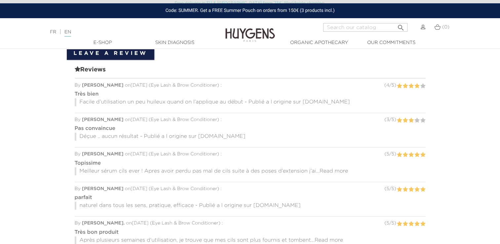 The width and height of the screenshot is (500, 244). I want to click on p: Meilleur sérum cils ever ! Apres avoir perdu pas mal de cils suite à des poses d’extension j’ai..., so click(250, 171).